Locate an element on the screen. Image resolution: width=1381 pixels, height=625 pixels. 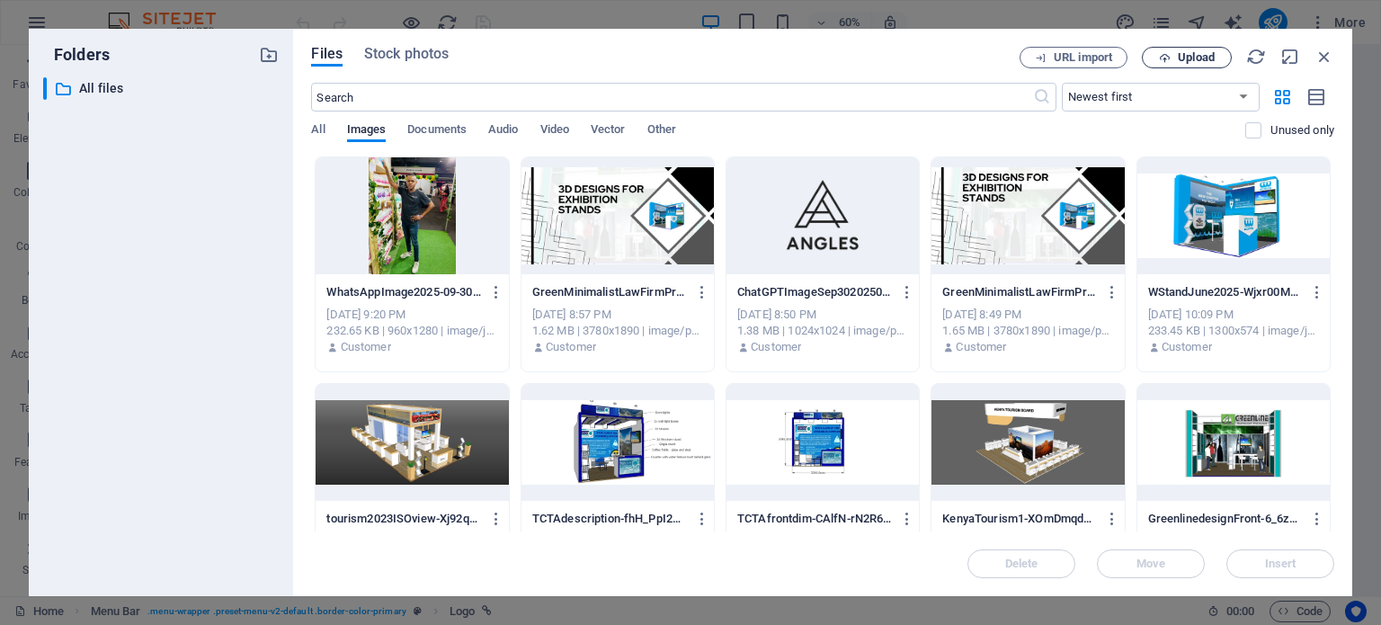
div: 1.38 MB | 1024x1024 | image/png is located at coordinates (822, 331).